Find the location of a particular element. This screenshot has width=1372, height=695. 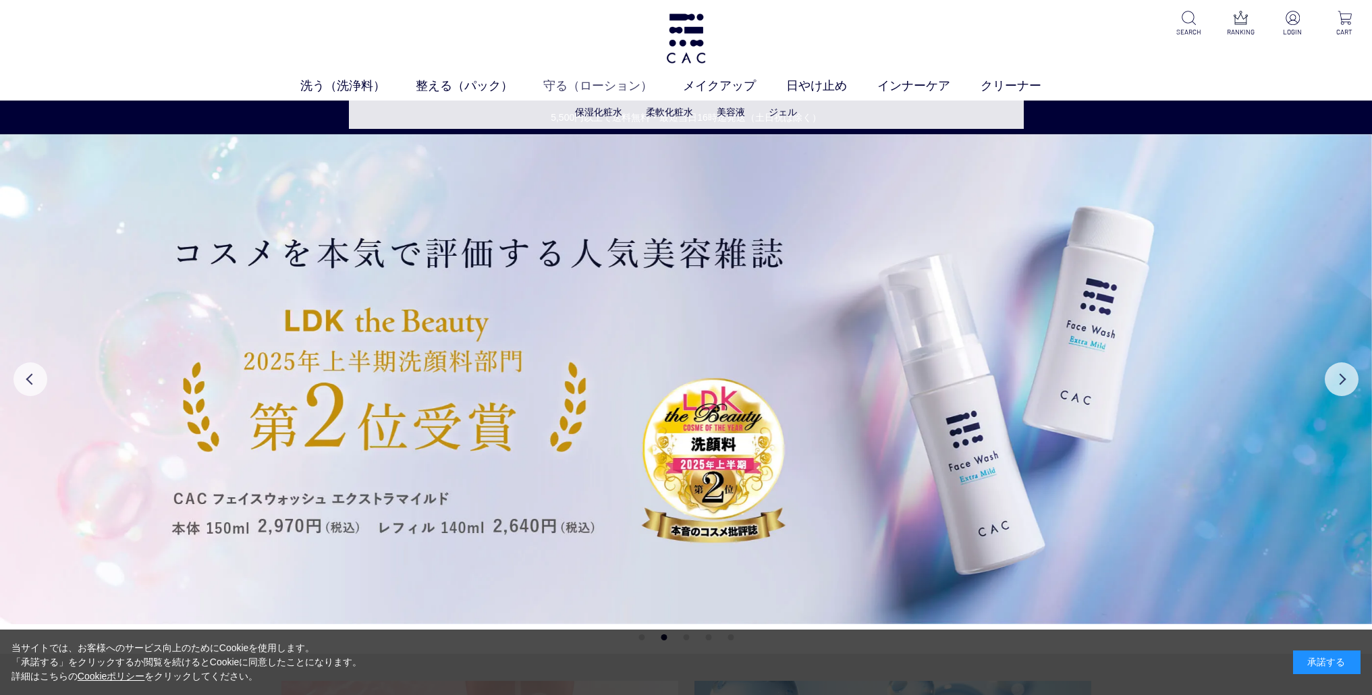

a: 保湿化粧水 is located at coordinates (598, 112).